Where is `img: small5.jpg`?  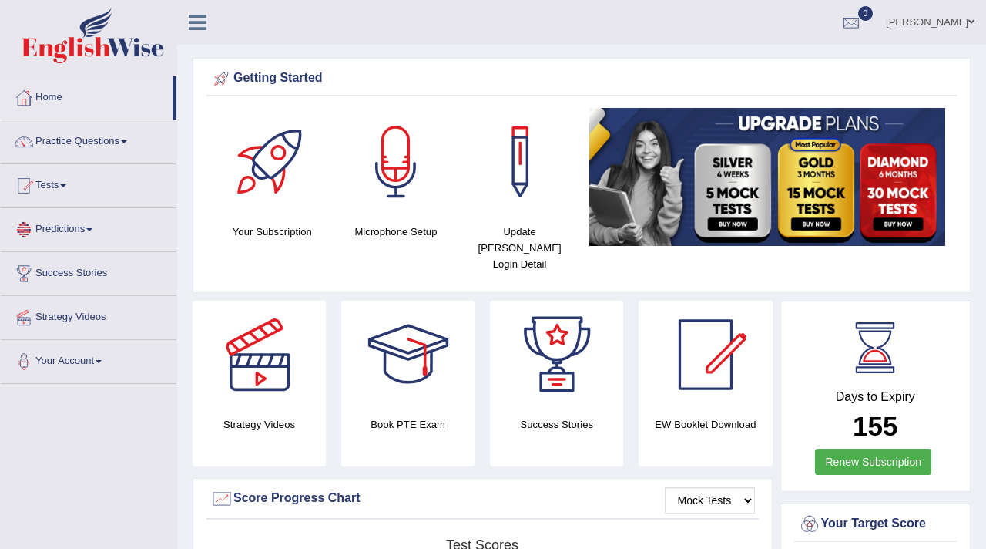 img: small5.jpg is located at coordinates (767, 176).